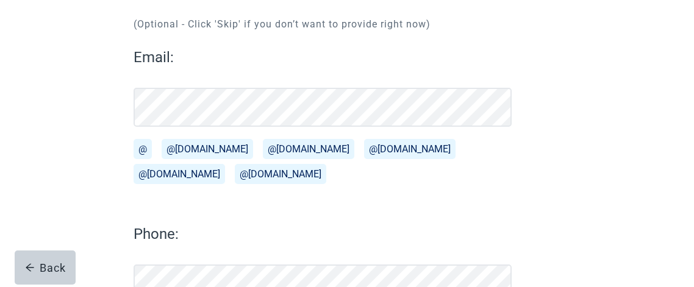  What do you see at coordinates (322, 57) in the screenshot?
I see `label: Email:` at bounding box center [322, 57].